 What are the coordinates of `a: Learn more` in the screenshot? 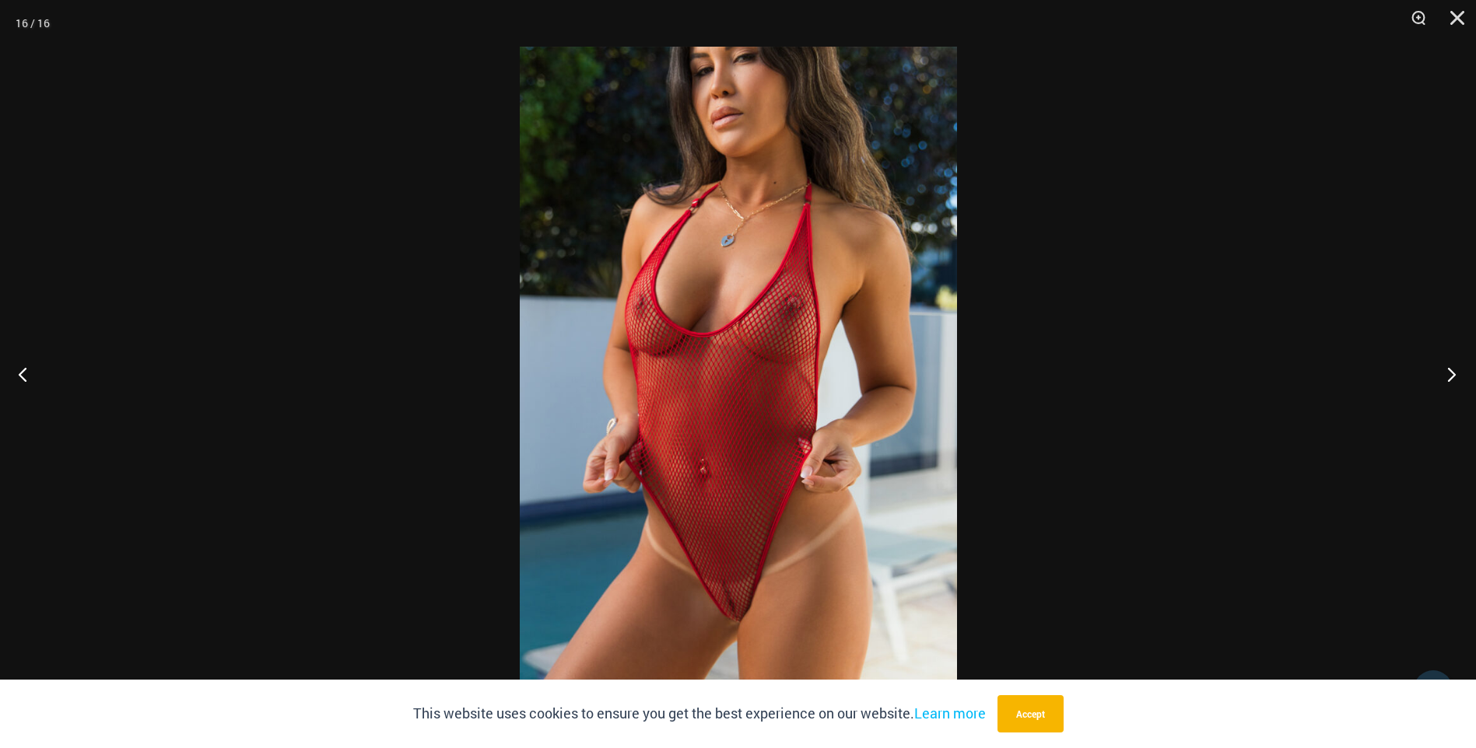 It's located at (950, 713).